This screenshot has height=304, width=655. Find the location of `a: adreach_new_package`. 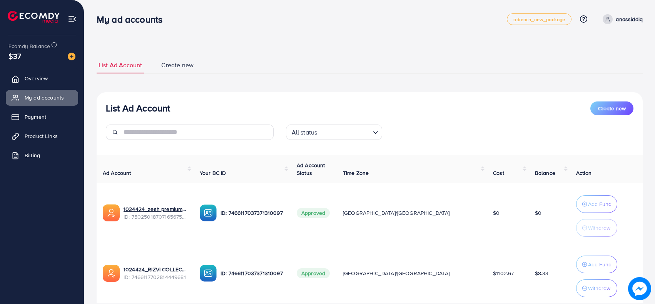

a: adreach_new_package is located at coordinates (539, 19).